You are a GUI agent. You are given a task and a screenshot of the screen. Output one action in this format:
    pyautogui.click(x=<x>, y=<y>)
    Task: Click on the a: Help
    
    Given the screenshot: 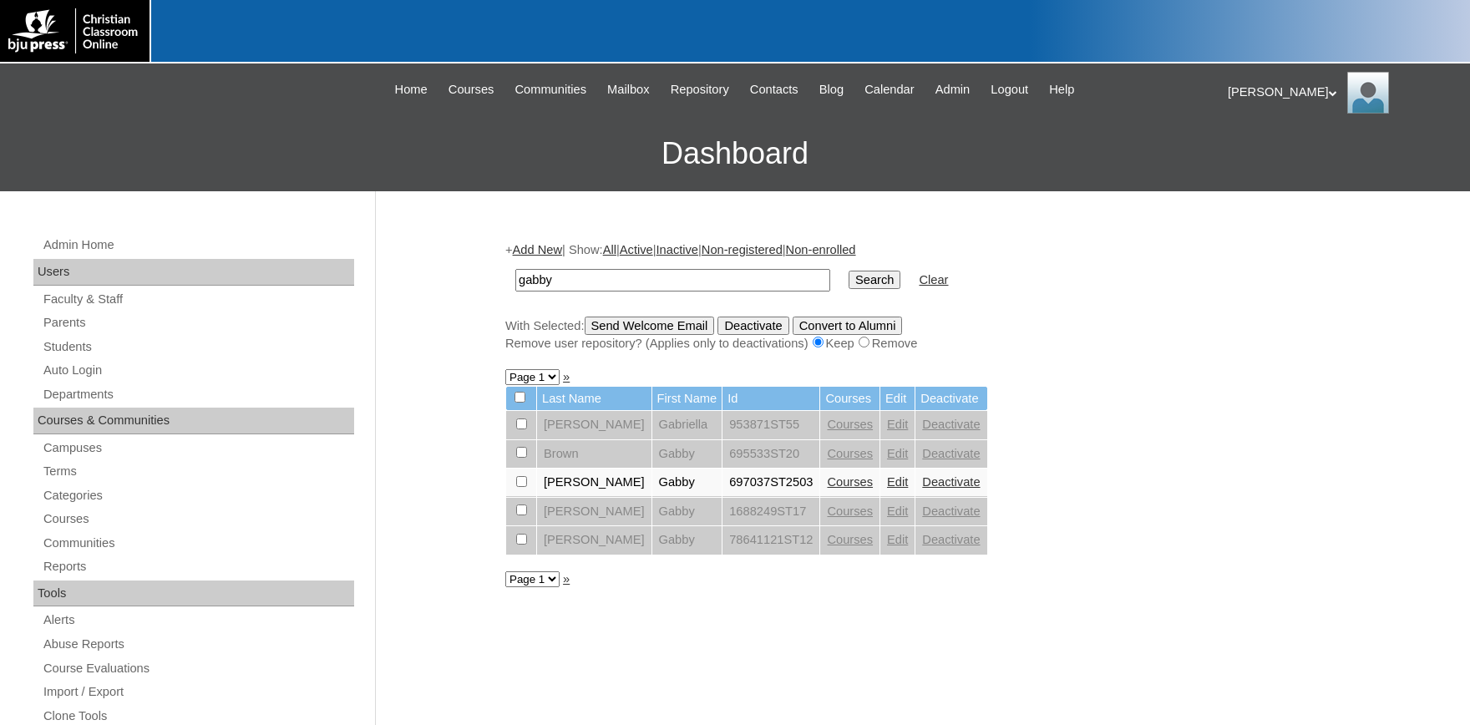 What is the action you would take?
    pyautogui.click(x=1062, y=89)
    